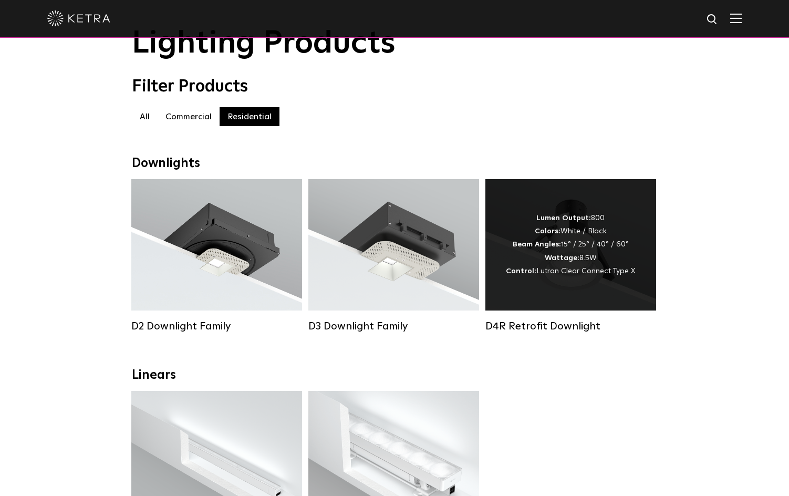 The height and width of the screenshot is (496, 789). I want to click on div: Downlights, so click(394, 163).